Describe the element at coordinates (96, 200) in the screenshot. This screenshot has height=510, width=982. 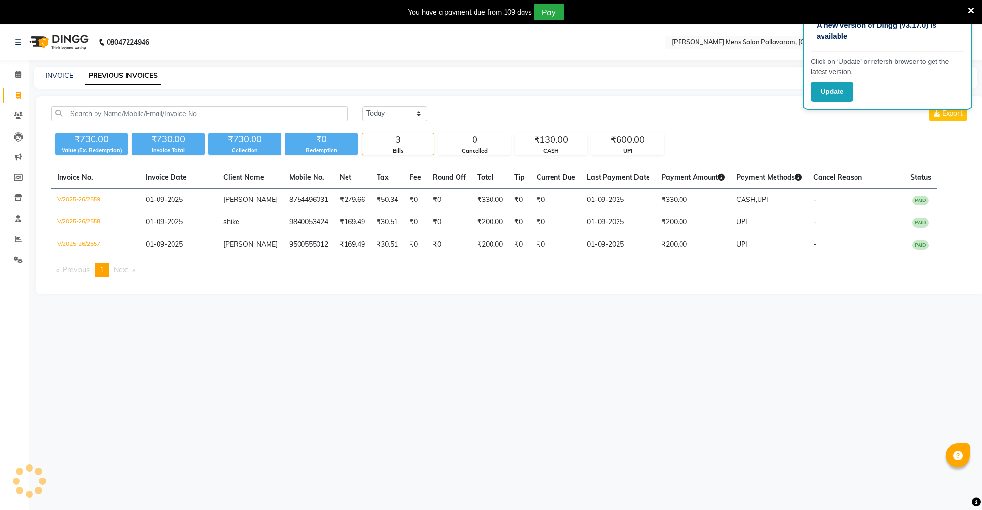
I see `td: V/2025-26/2559` at that location.